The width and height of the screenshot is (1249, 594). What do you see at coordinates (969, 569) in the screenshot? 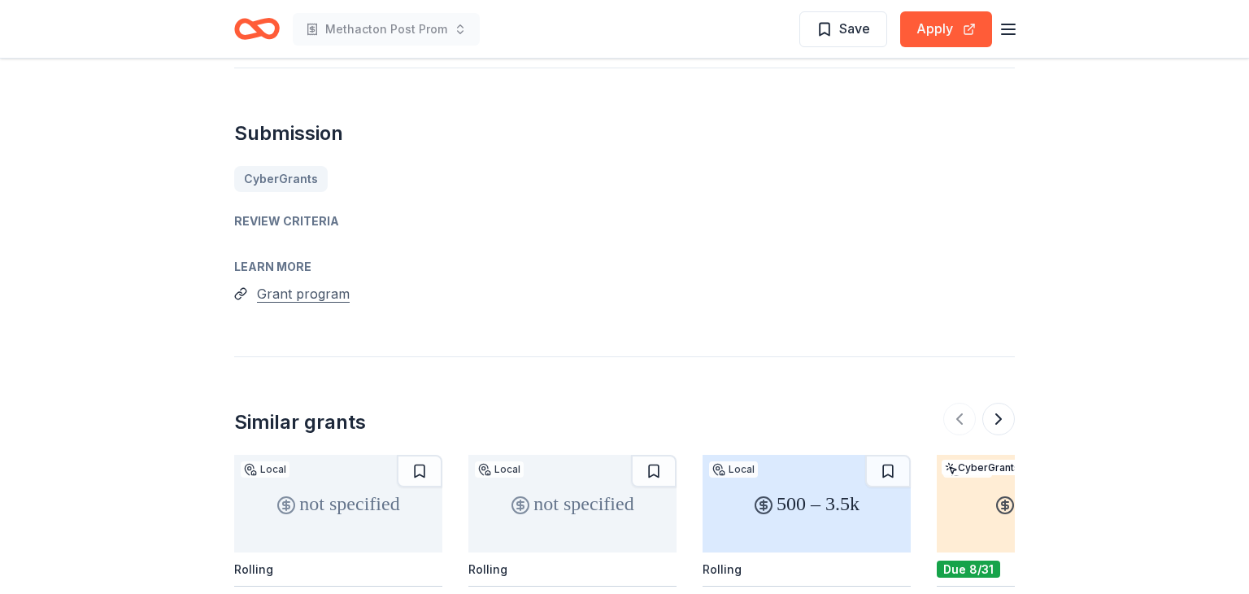
I see `div: Due 8/31` at bounding box center [969, 569].